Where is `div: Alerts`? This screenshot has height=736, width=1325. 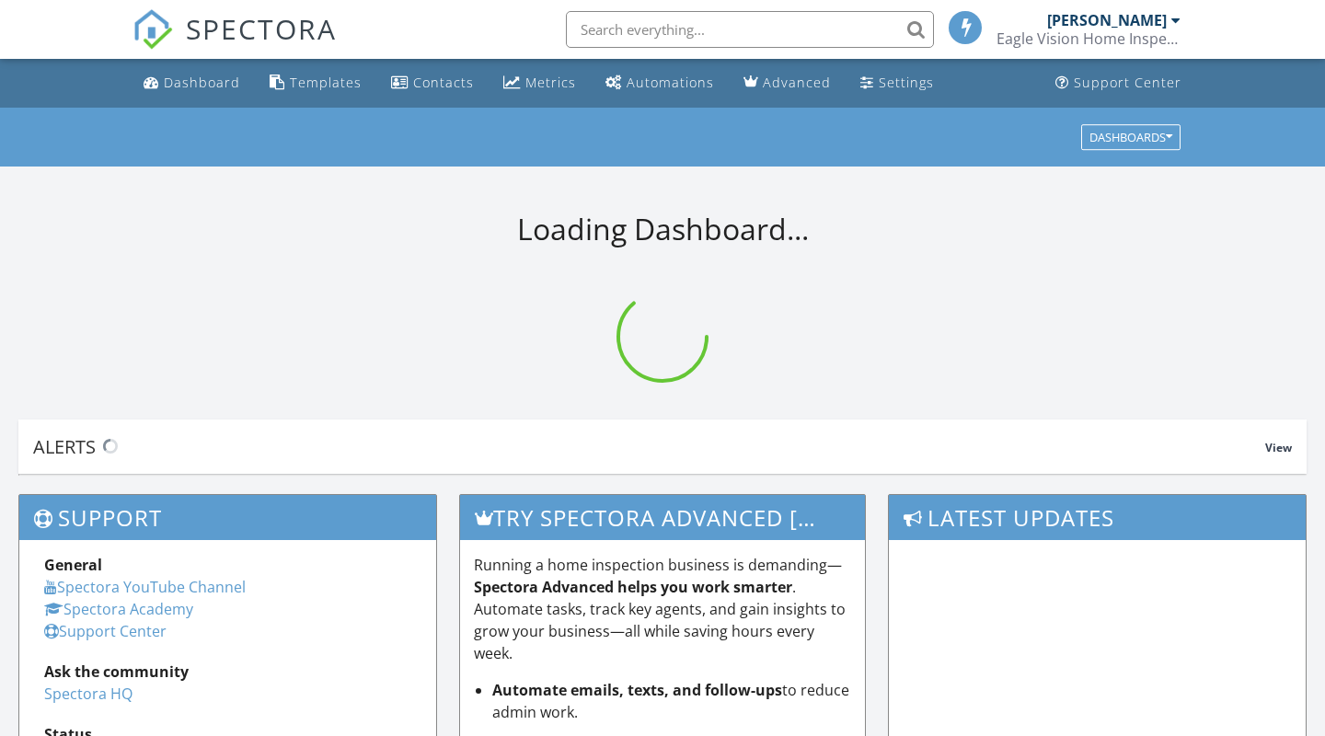
div: Alerts is located at coordinates (649, 446).